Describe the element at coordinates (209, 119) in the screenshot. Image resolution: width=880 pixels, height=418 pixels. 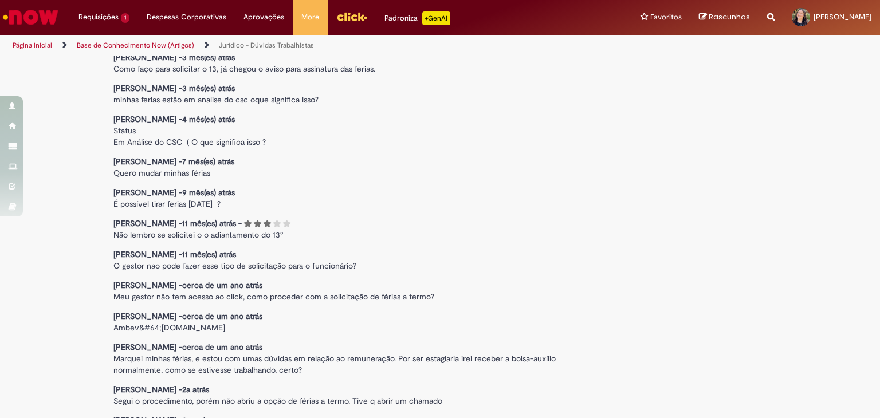
I see `time: 15/05/2025 13:08:55` at that location.